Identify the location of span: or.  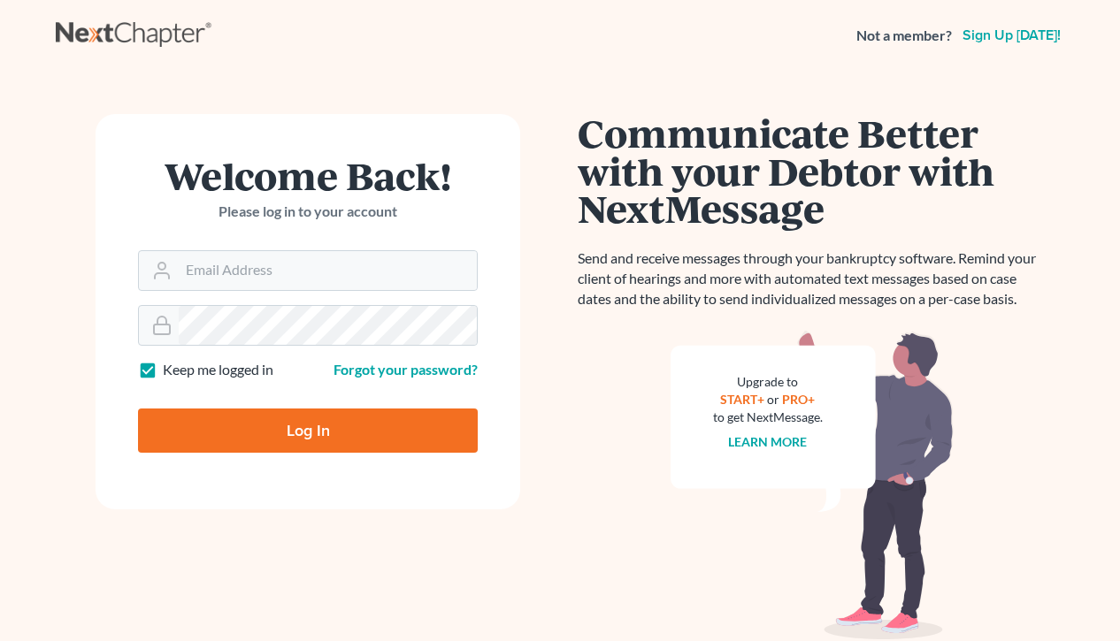
(774, 399).